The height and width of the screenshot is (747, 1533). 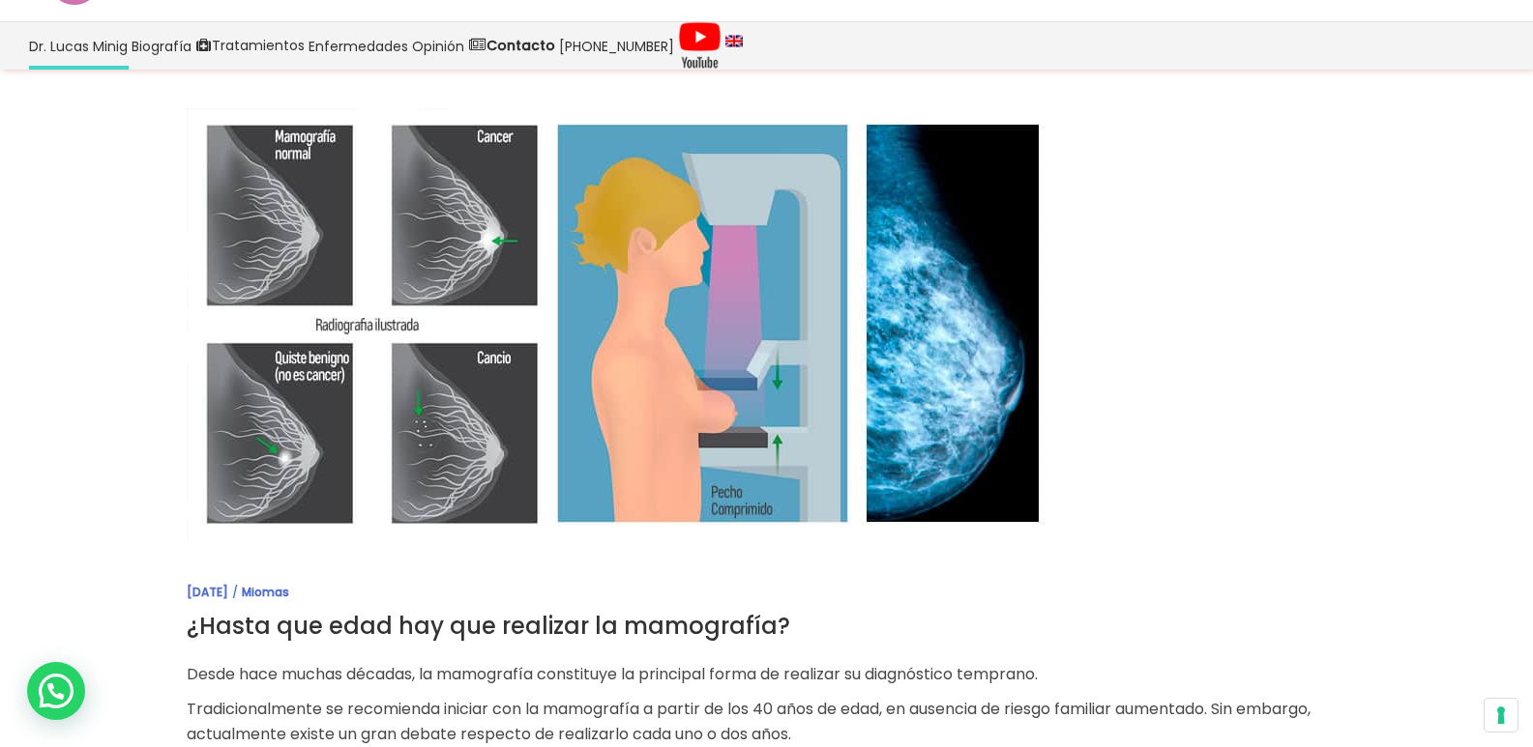 What do you see at coordinates (520, 45) in the screenshot?
I see `strong: Contacto` at bounding box center [520, 45].